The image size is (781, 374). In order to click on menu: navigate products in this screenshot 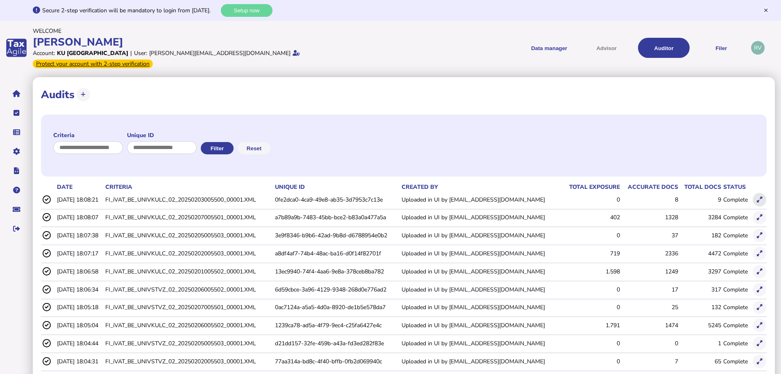, I will do `click(570, 48)`.